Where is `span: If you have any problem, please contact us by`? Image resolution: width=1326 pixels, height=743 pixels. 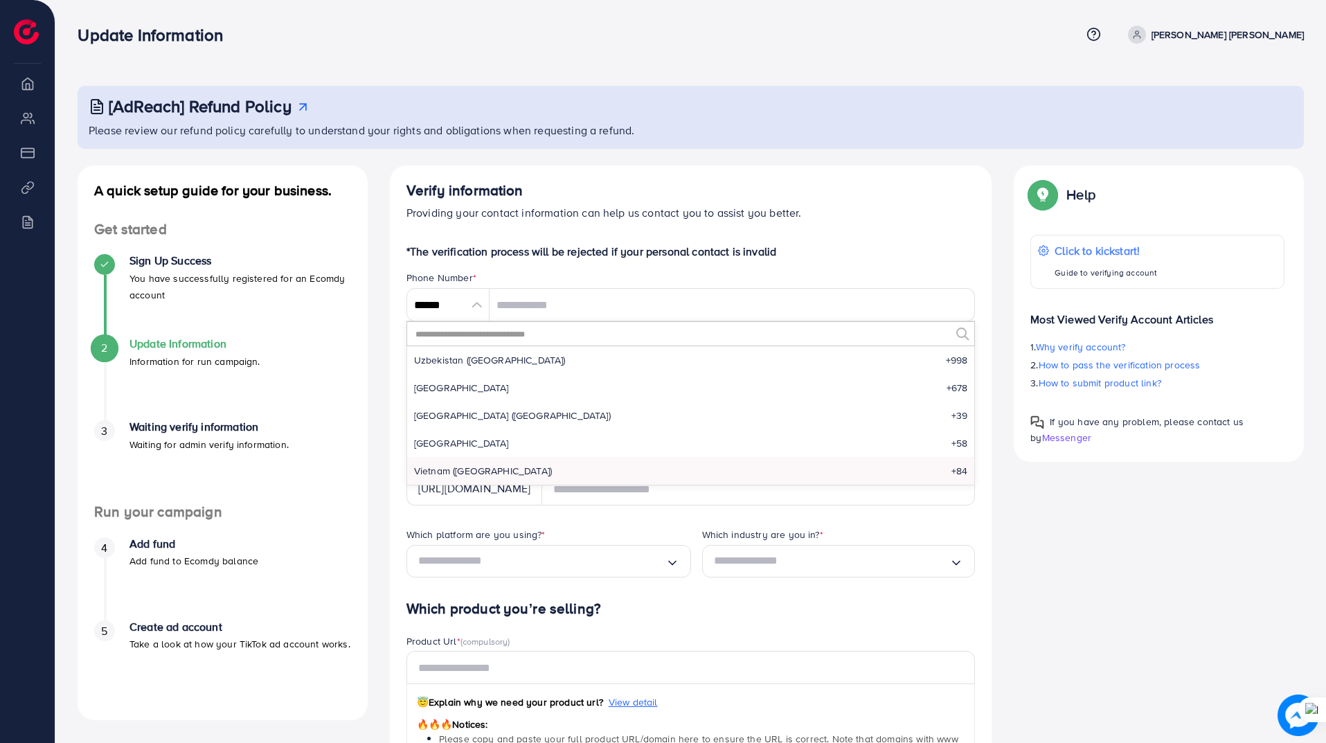
span: If you have any problem, please contact us by is located at coordinates (1137, 429).